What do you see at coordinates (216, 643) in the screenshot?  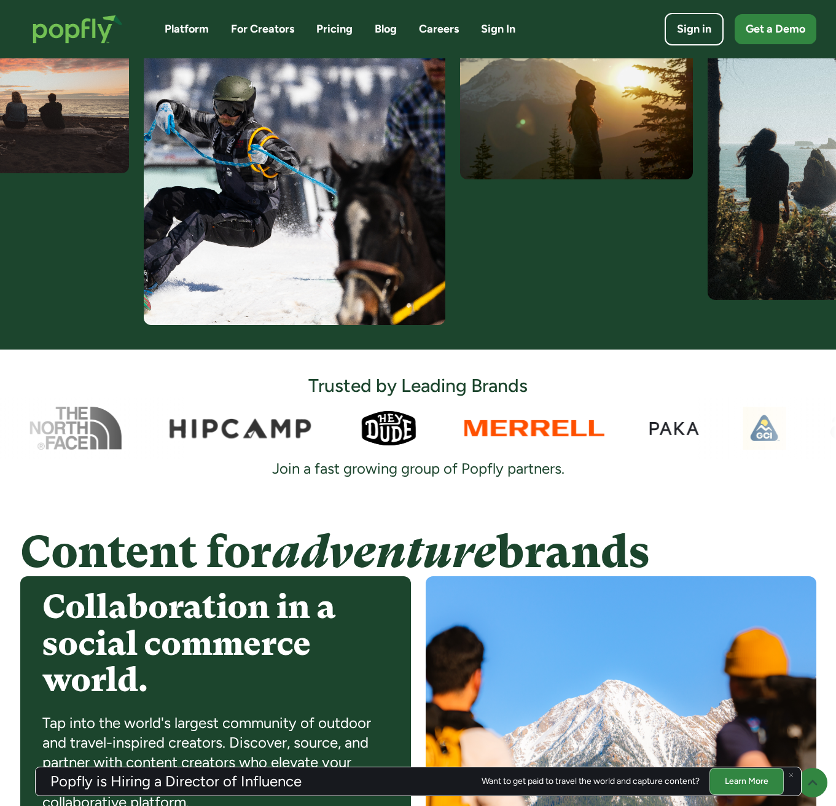 I see `h4: Collaboration in a social commerce world.` at bounding box center [216, 643].